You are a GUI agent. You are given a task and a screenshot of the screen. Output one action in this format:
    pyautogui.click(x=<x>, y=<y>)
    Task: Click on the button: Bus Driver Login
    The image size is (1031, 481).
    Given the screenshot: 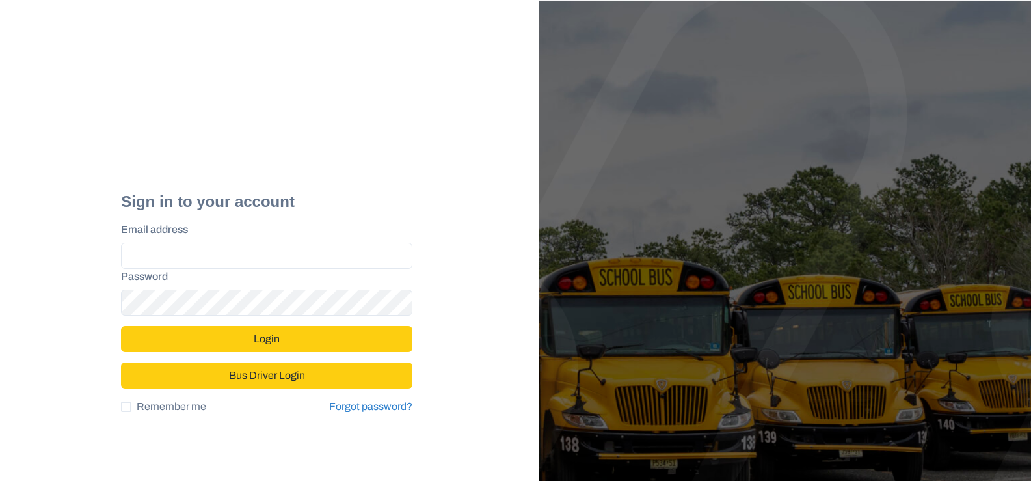 What is the action you would take?
    pyautogui.click(x=267, y=375)
    